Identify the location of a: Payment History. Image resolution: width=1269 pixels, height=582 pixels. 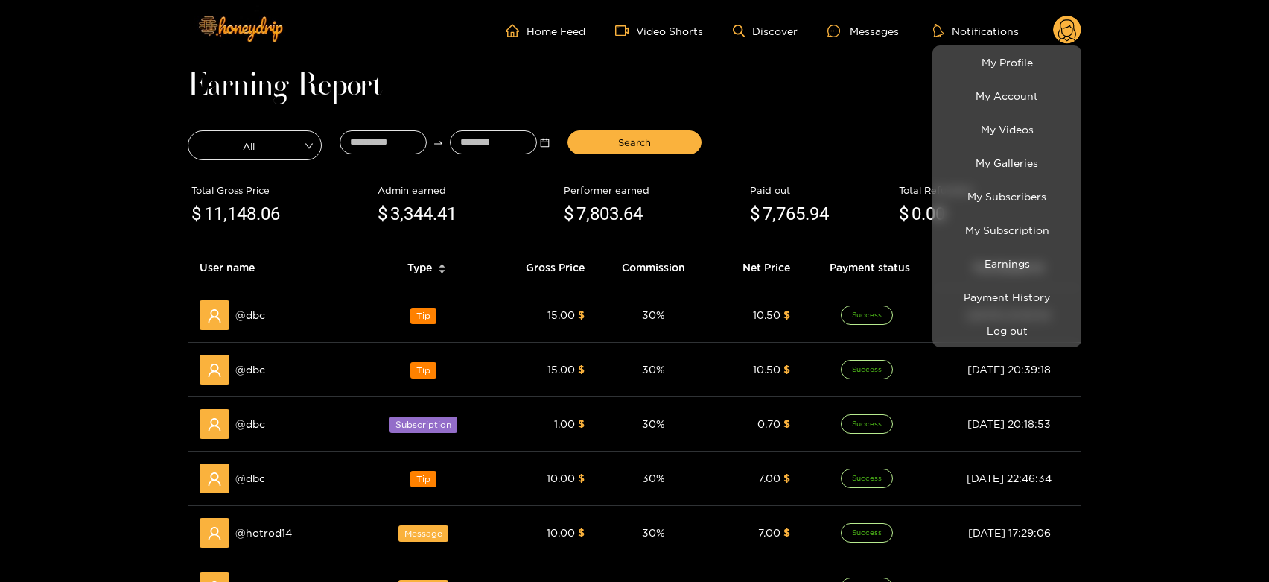
(1007, 296).